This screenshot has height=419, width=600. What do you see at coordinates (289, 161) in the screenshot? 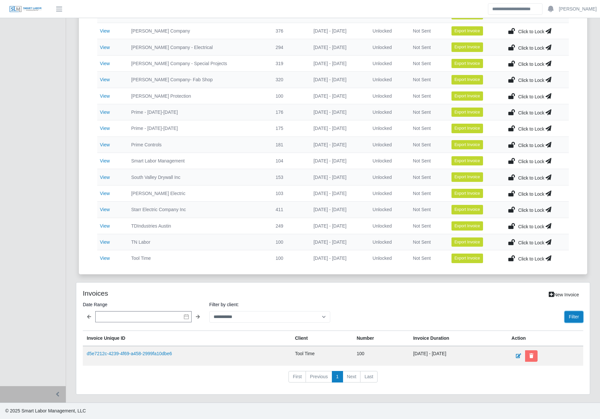
I see `td: 104` at bounding box center [289, 161].